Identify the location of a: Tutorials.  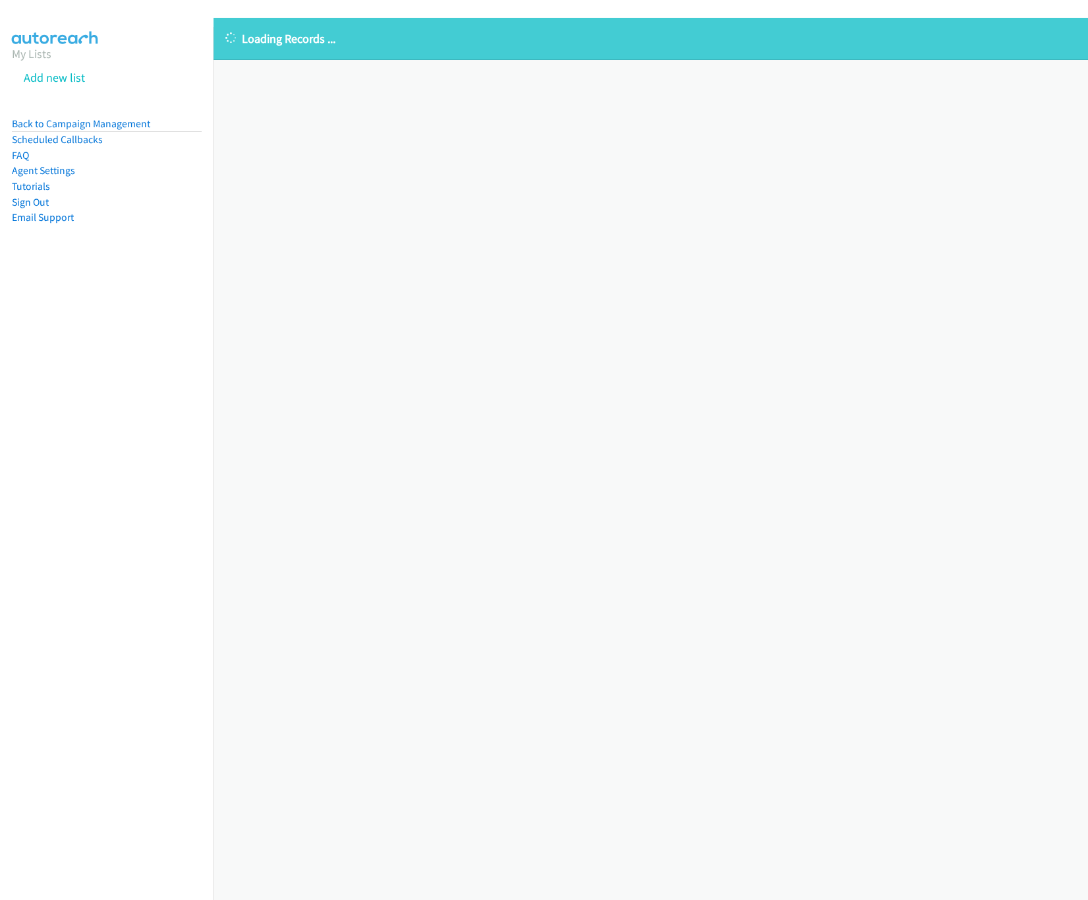
(31, 186).